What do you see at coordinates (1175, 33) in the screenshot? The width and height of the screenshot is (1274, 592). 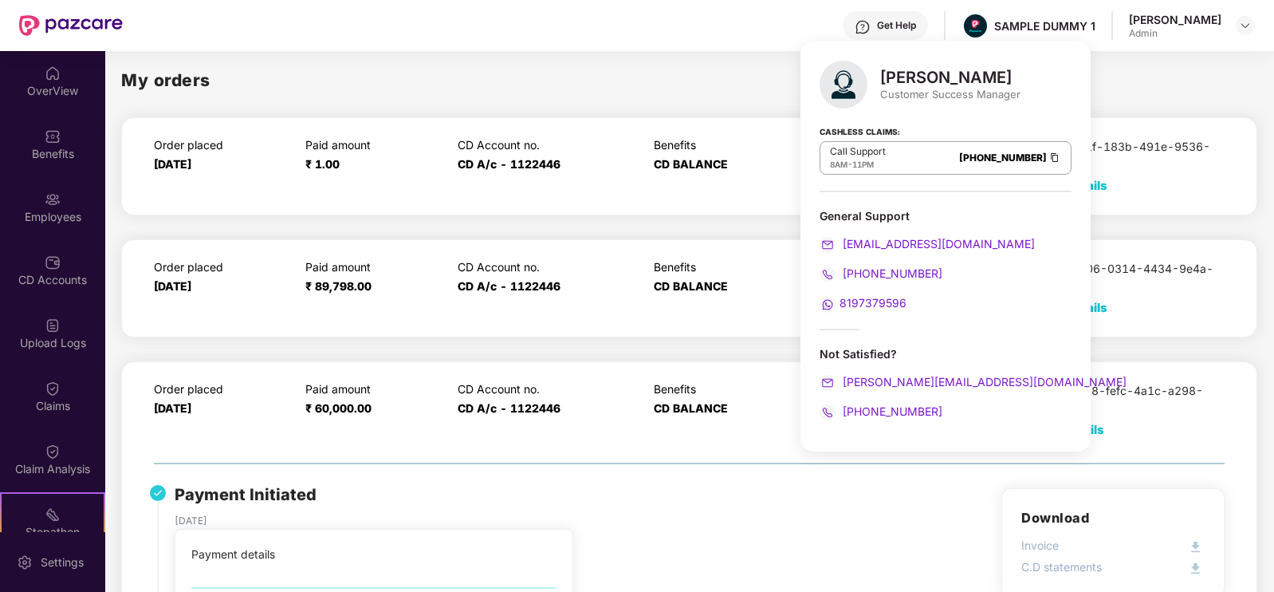 I see `div: Admin` at bounding box center [1175, 33].